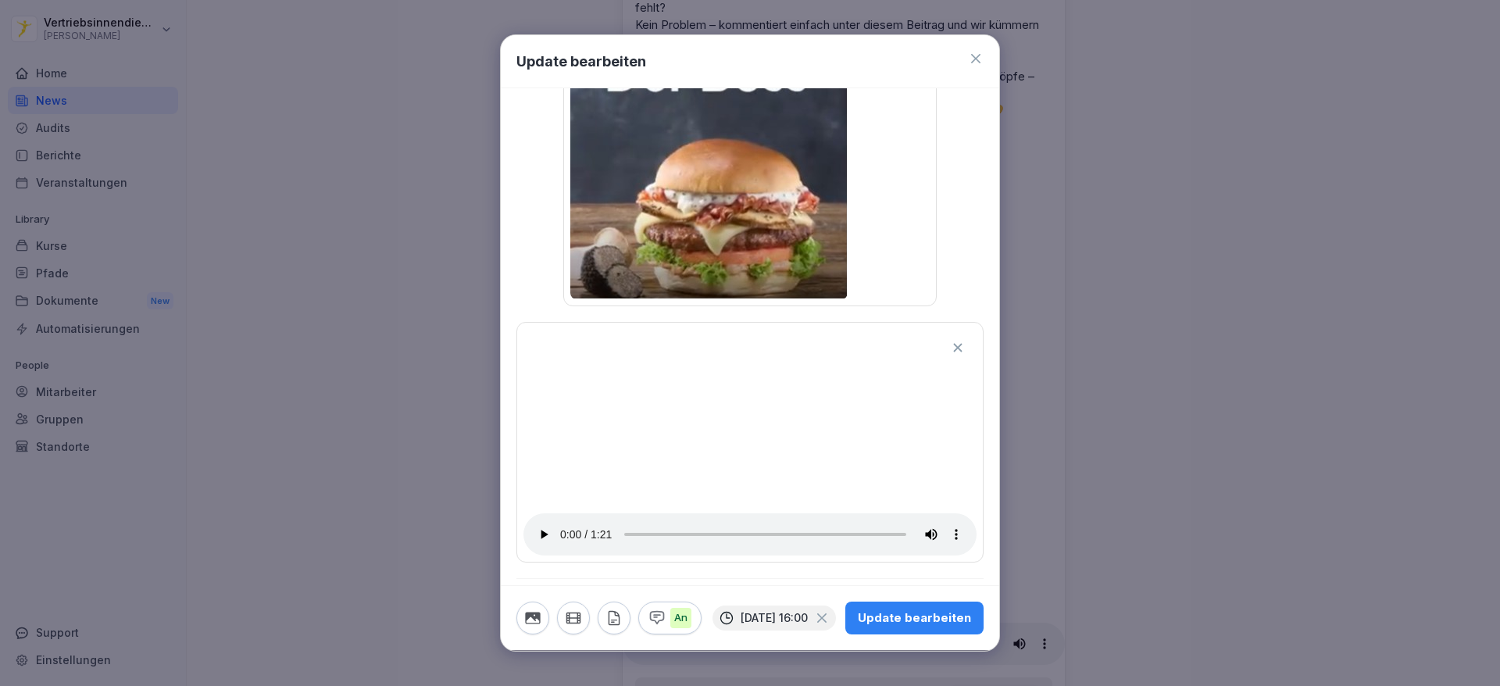 The image size is (1500, 686). I want to click on p: An, so click(680, 619).